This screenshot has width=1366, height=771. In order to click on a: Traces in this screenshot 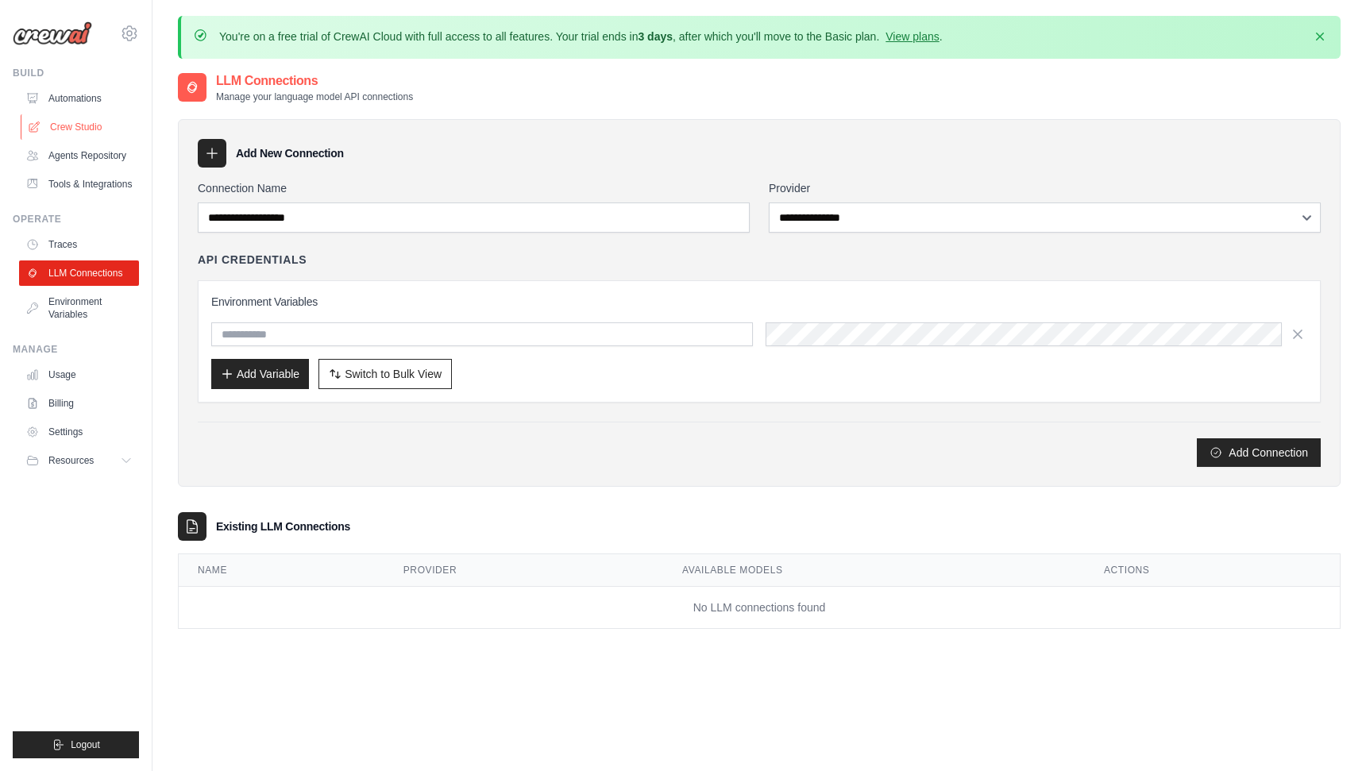, I will do `click(79, 245)`.